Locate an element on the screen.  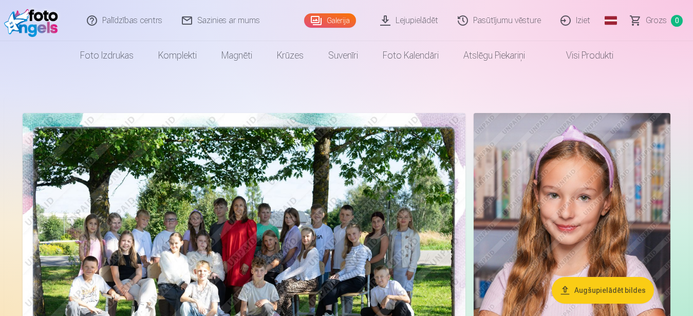
a: Krūzes is located at coordinates (290, 55).